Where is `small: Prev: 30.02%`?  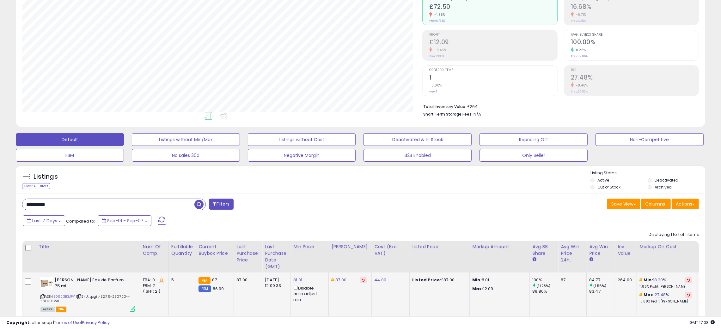
small: Prev: 30.02% is located at coordinates (579, 92).